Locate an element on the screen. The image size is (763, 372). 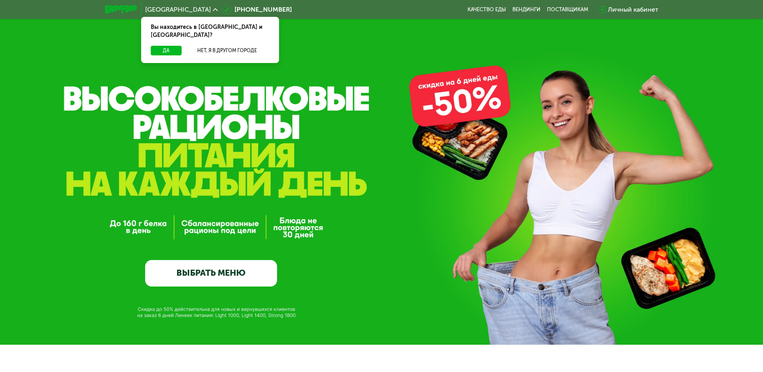
button: Да is located at coordinates (166, 51).